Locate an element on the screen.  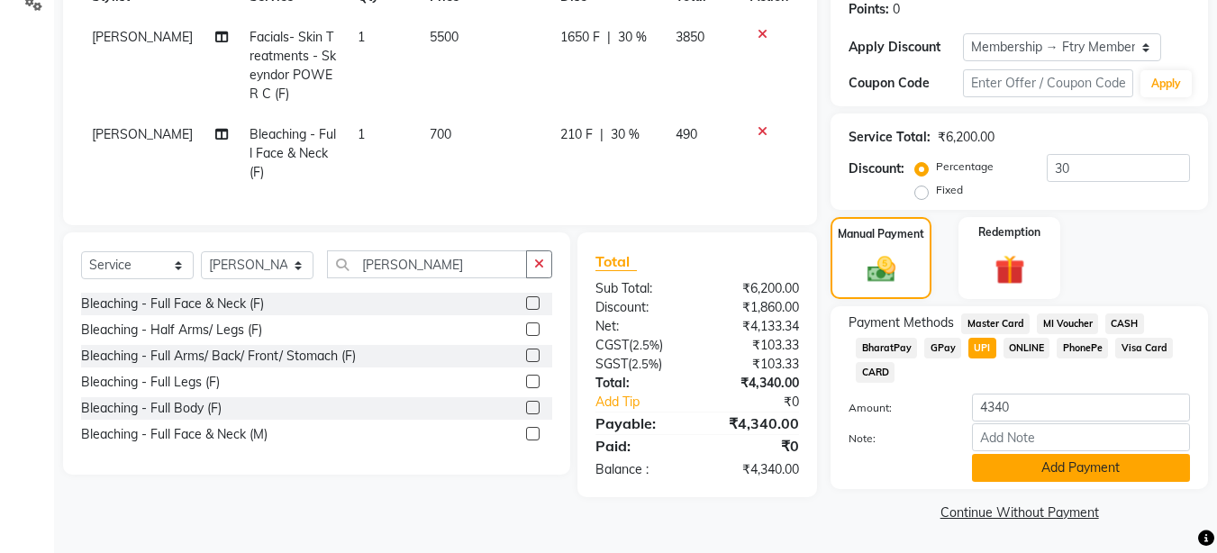
label: Percentage is located at coordinates (964, 167).